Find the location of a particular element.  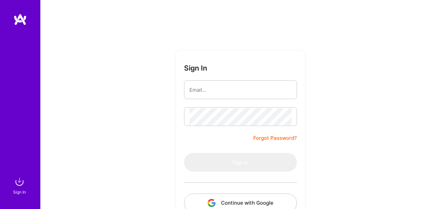

div: Sign In is located at coordinates (19, 192).